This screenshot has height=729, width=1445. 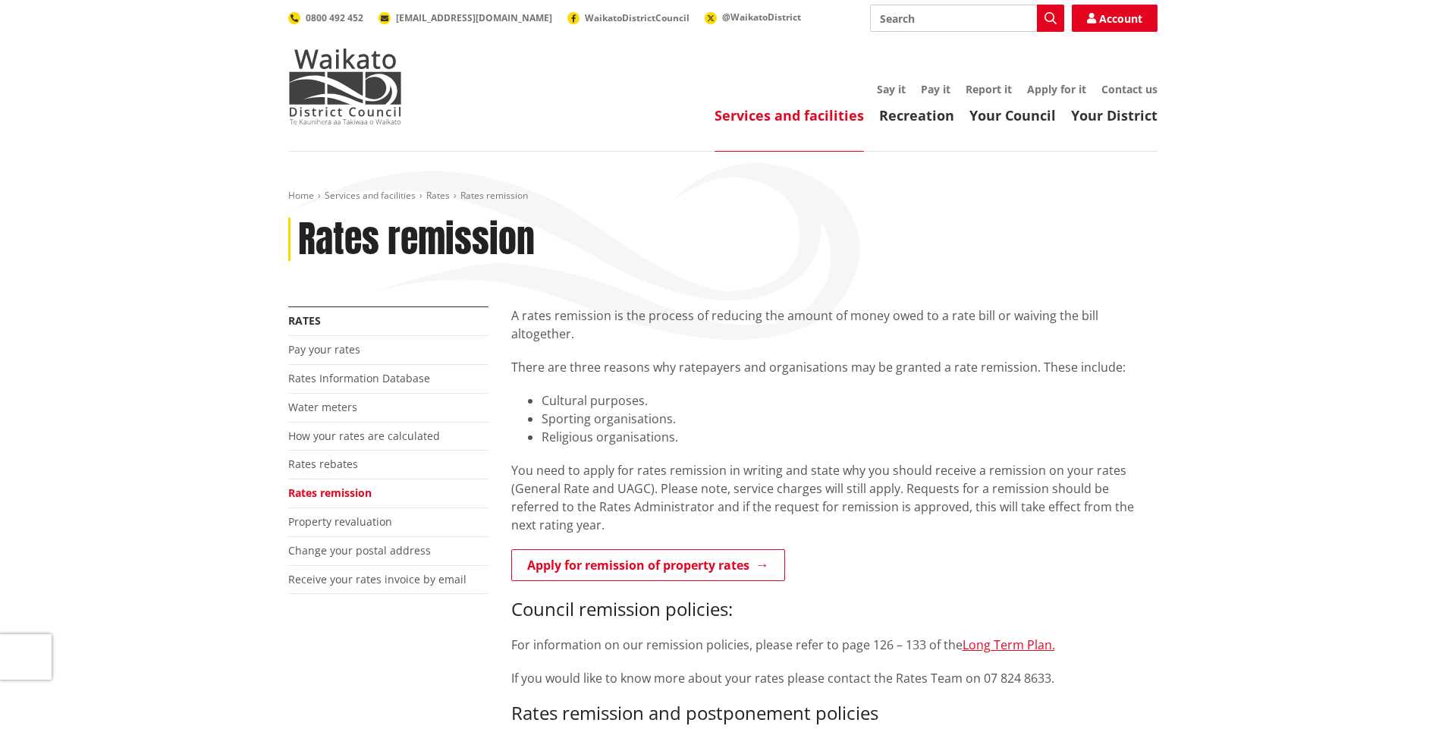 What do you see at coordinates (377, 579) in the screenshot?
I see `a: Receive your rates invoice by email` at bounding box center [377, 579].